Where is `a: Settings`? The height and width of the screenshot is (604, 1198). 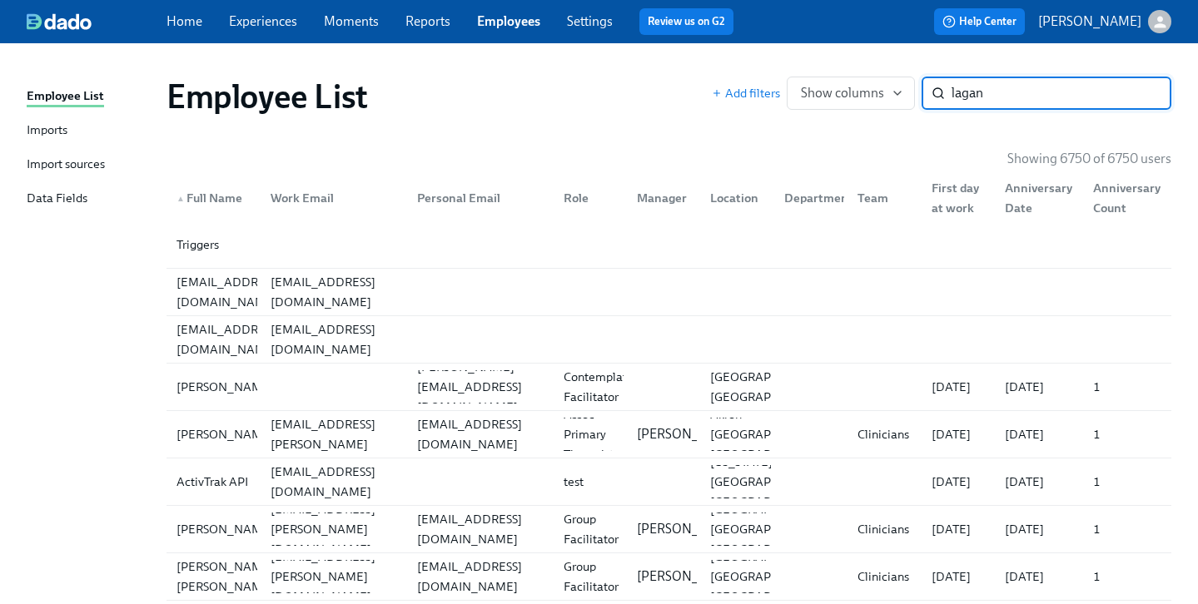
a: Settings is located at coordinates (589, 21).